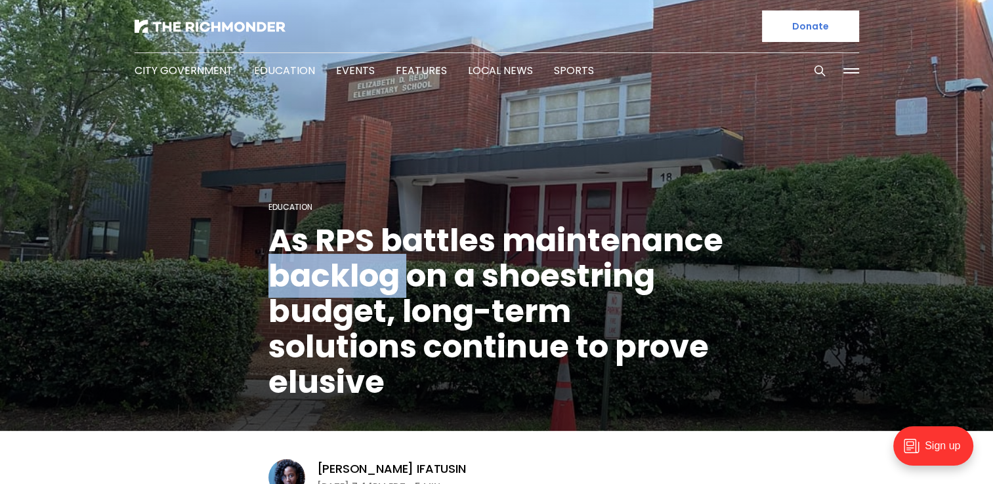 This screenshot has width=993, height=484. What do you see at coordinates (355, 70) in the screenshot?
I see `a: Events` at bounding box center [355, 70].